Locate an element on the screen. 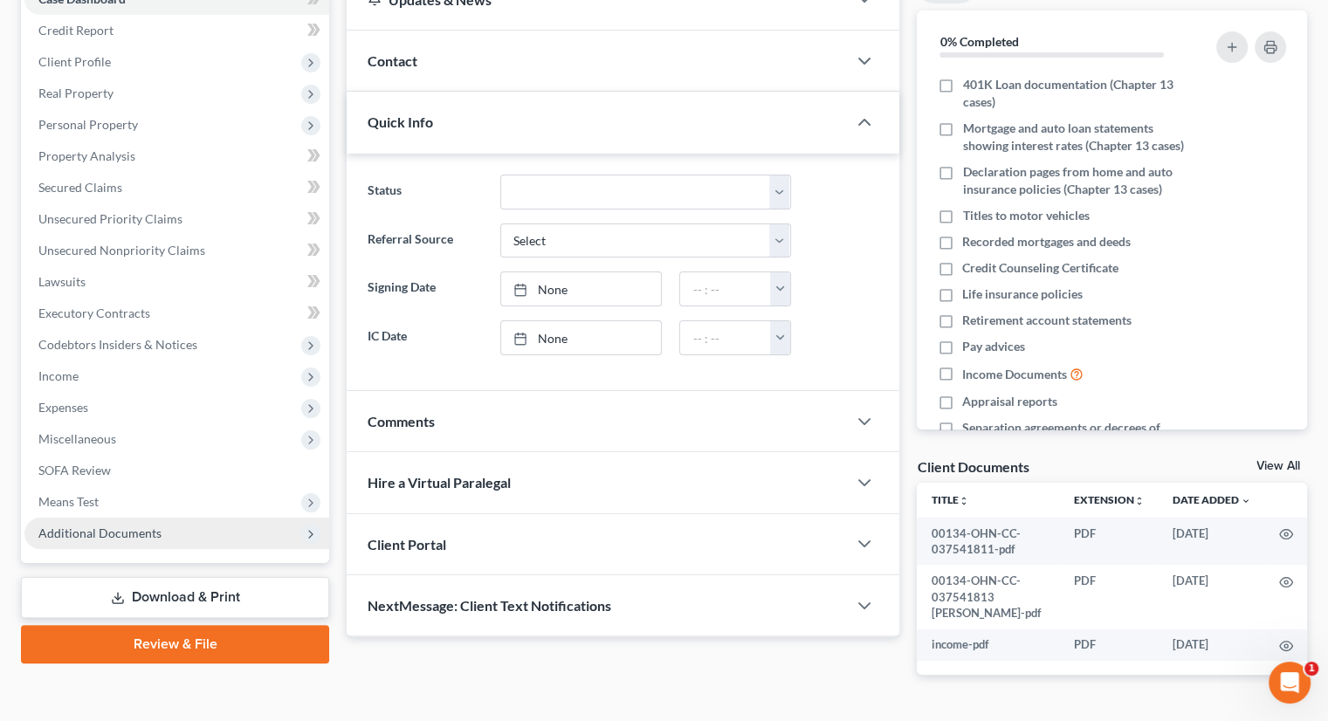 This screenshot has height=721, width=1328. span: Client Profile is located at coordinates (74, 61).